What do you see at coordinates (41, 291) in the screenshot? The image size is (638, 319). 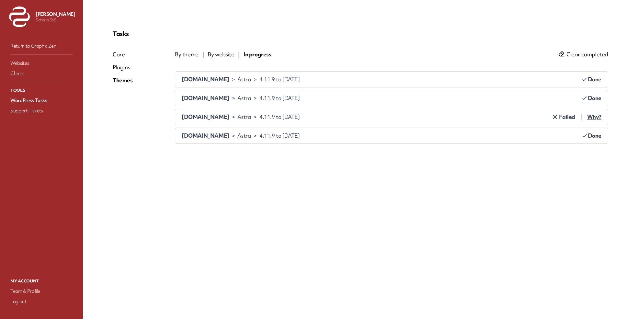 I see `a: Team & Profile` at bounding box center [41, 291].